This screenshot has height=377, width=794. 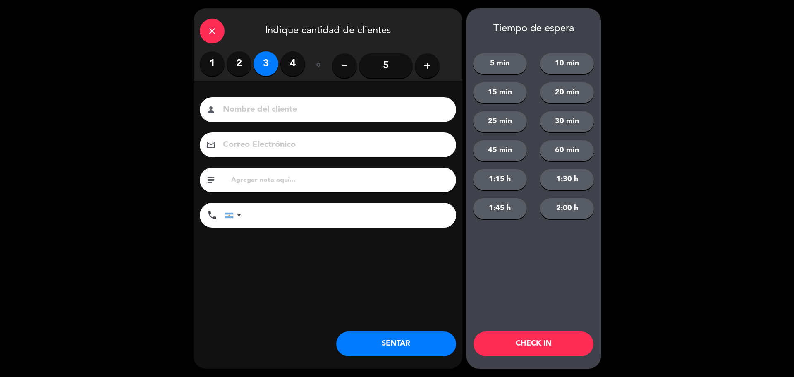 What do you see at coordinates (567, 122) in the screenshot?
I see `button: 30 min` at bounding box center [567, 122].